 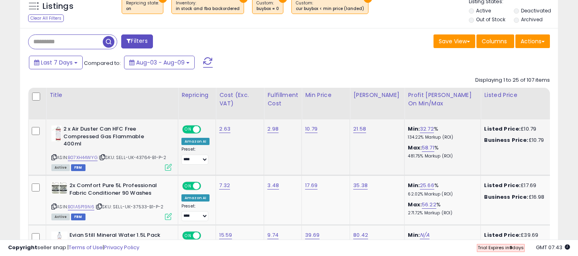 I want to click on a: 2.63, so click(x=225, y=129).